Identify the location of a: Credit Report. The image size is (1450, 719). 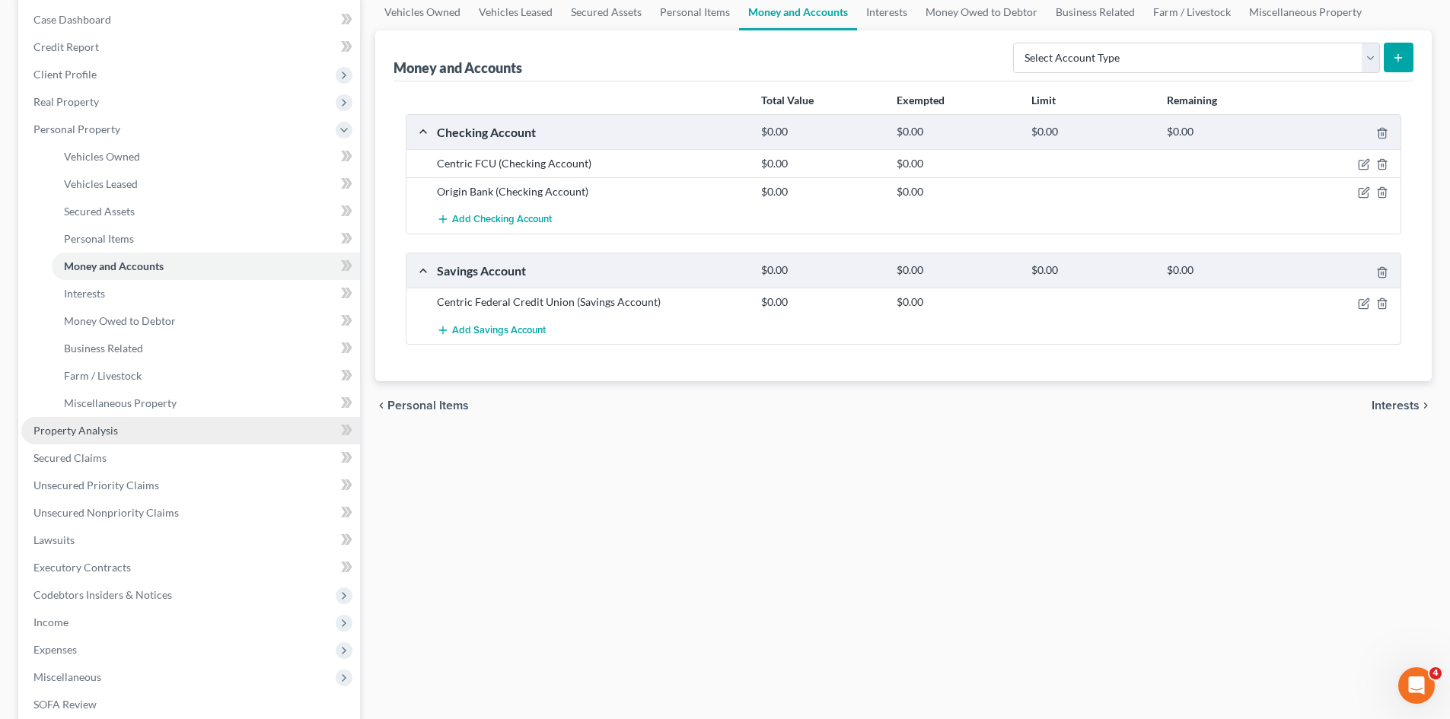
(190, 47).